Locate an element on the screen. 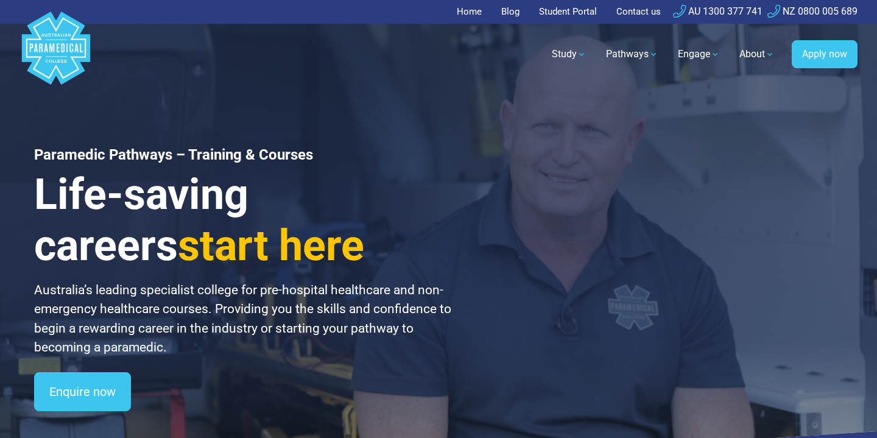 Image resolution: width=877 pixels, height=438 pixels. p: Australia’s leading specialist college for pre-hospital healthcare and non-emergency healthcare c... is located at coordinates (244, 319).